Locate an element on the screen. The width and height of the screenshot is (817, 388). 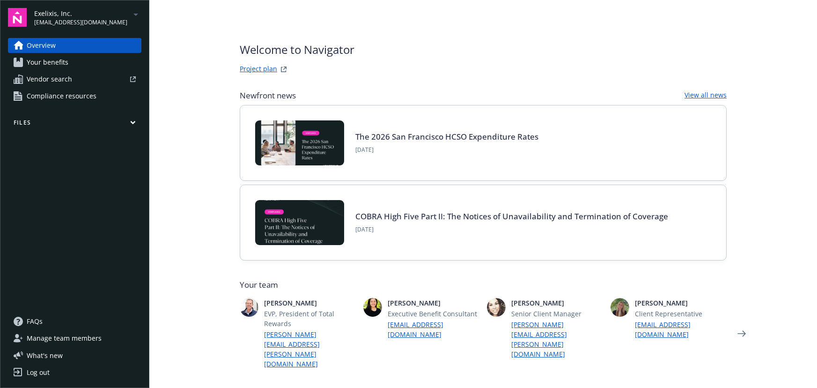
span: Compliance resources is located at coordinates (61, 96).